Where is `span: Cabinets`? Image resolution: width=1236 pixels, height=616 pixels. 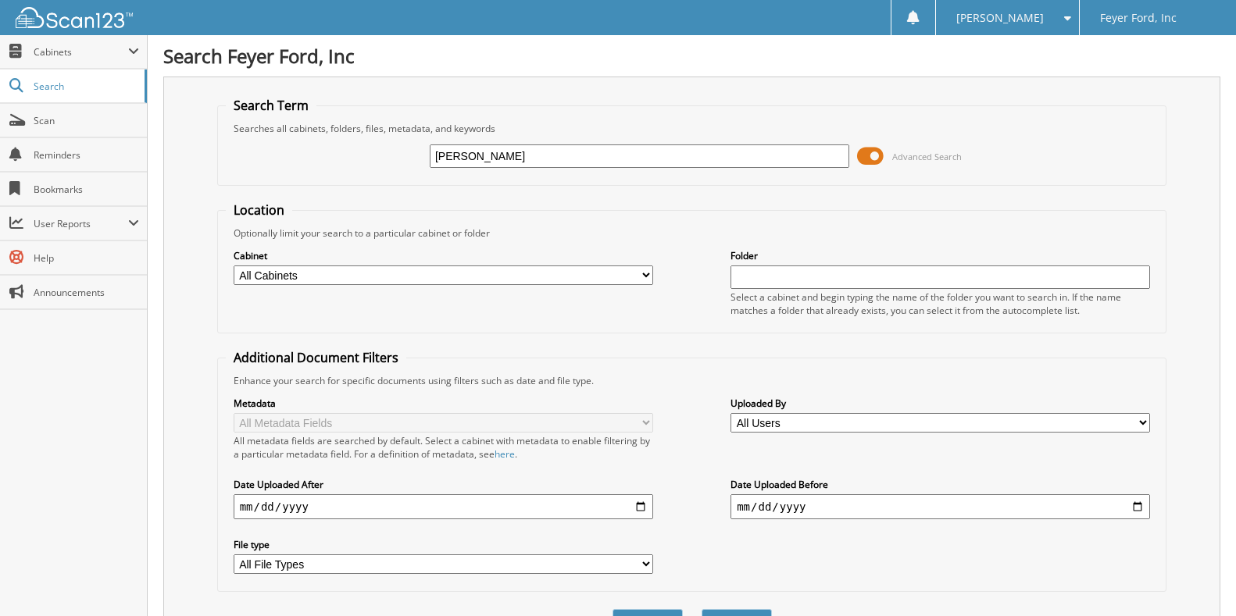
span: Cabinets is located at coordinates (80, 52).